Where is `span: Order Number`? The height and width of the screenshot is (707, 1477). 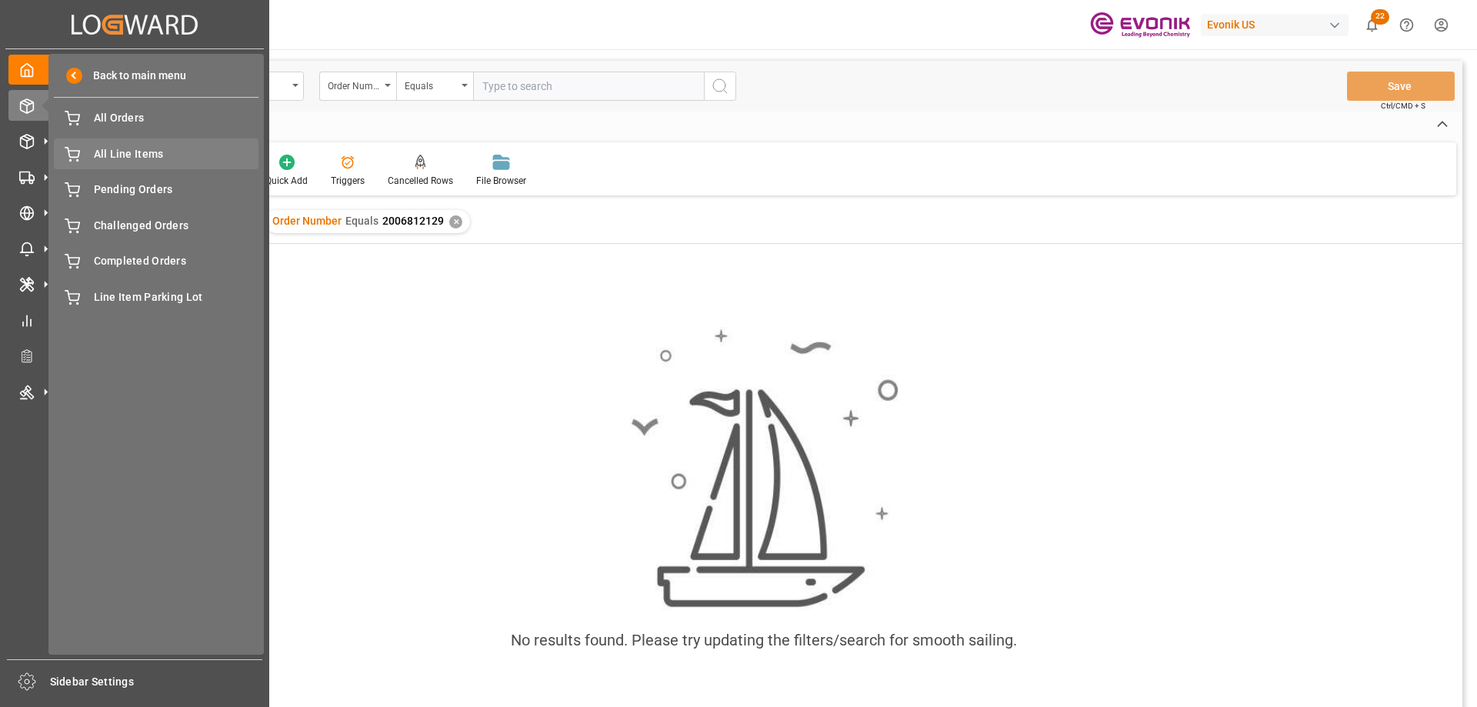 span: Order Number is located at coordinates (307, 221).